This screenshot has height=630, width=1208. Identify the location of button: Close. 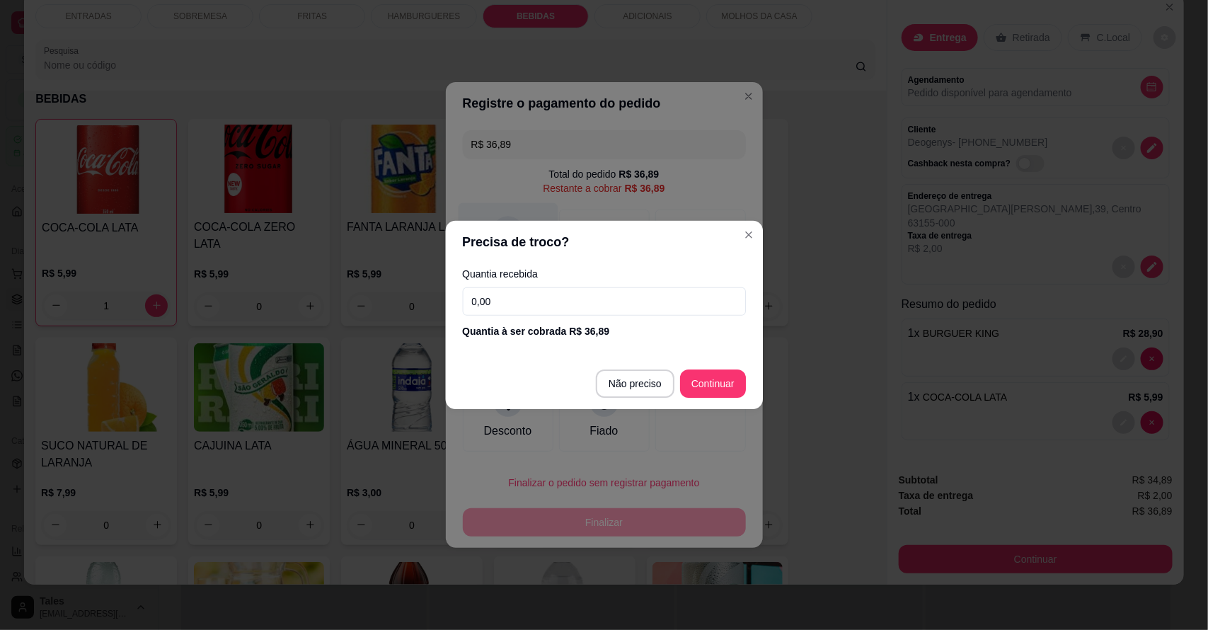
(749, 235).